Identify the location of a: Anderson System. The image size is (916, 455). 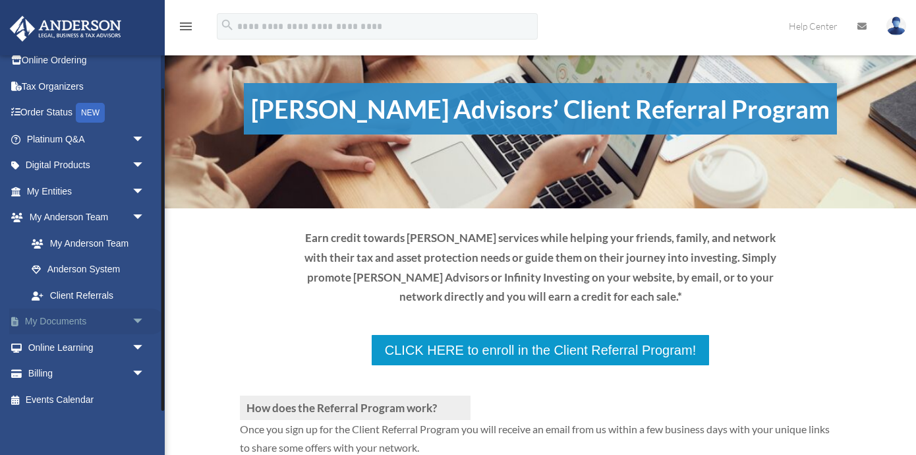
(92, 270).